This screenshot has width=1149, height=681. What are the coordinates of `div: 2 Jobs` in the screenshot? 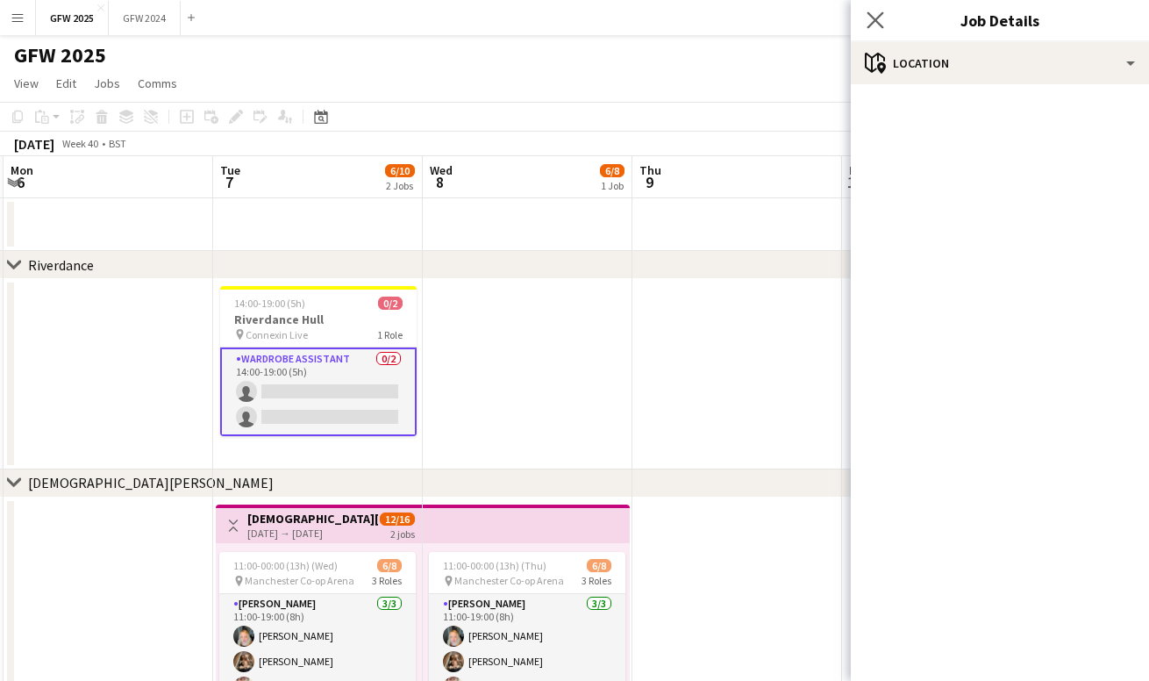 It's located at (400, 185).